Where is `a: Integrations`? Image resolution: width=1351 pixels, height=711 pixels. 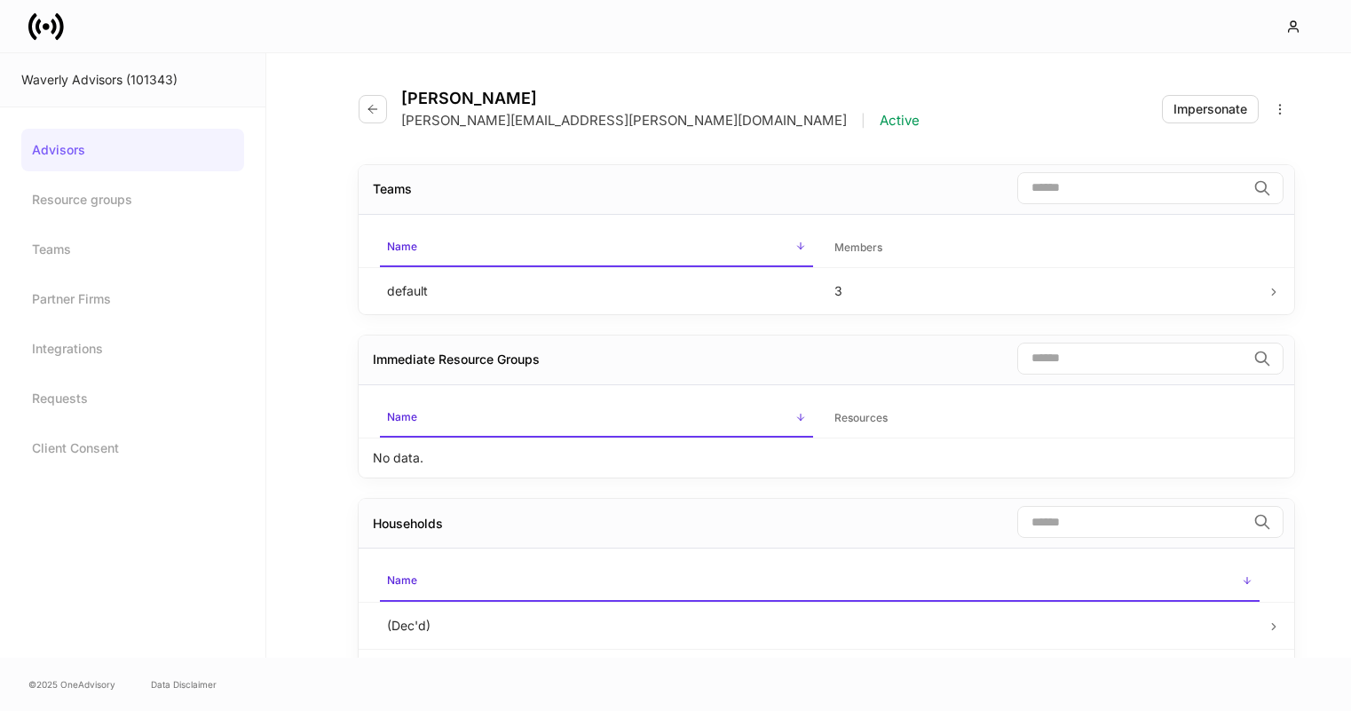
a: Integrations is located at coordinates (132, 349).